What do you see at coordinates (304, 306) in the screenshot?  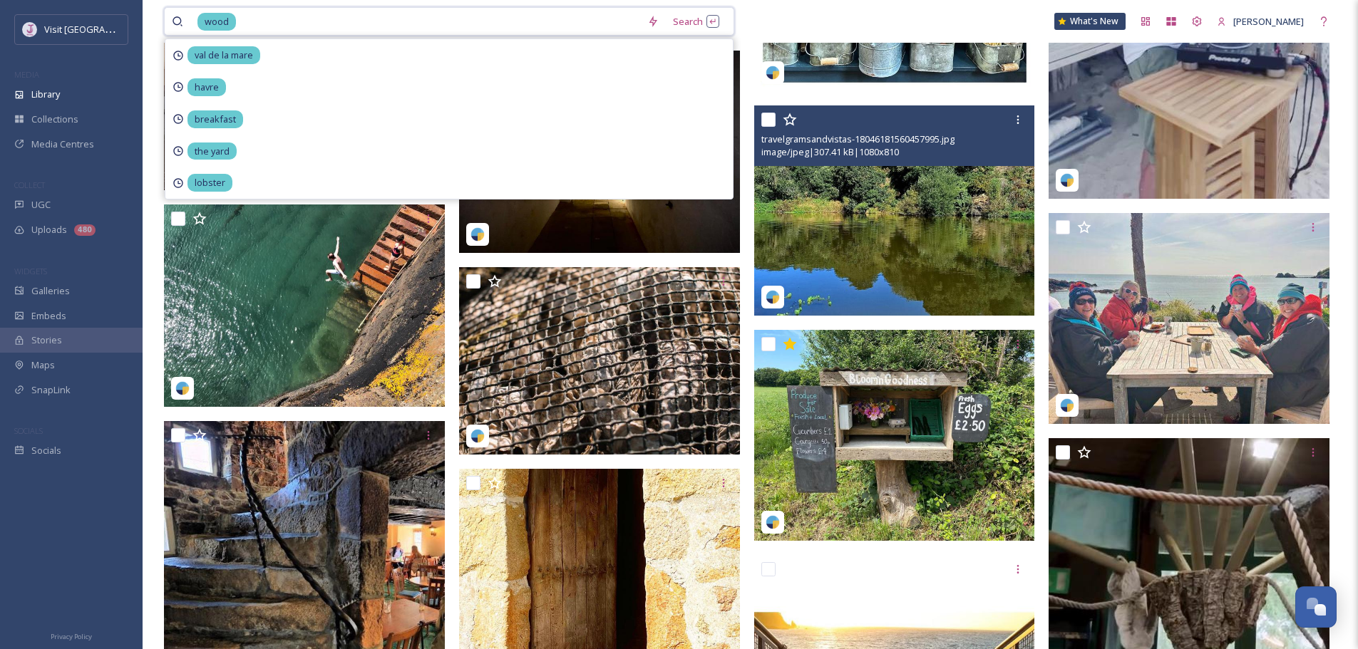 I see `img: taylor.strickland.arts-18029846317561613.jpg` at bounding box center [304, 306].